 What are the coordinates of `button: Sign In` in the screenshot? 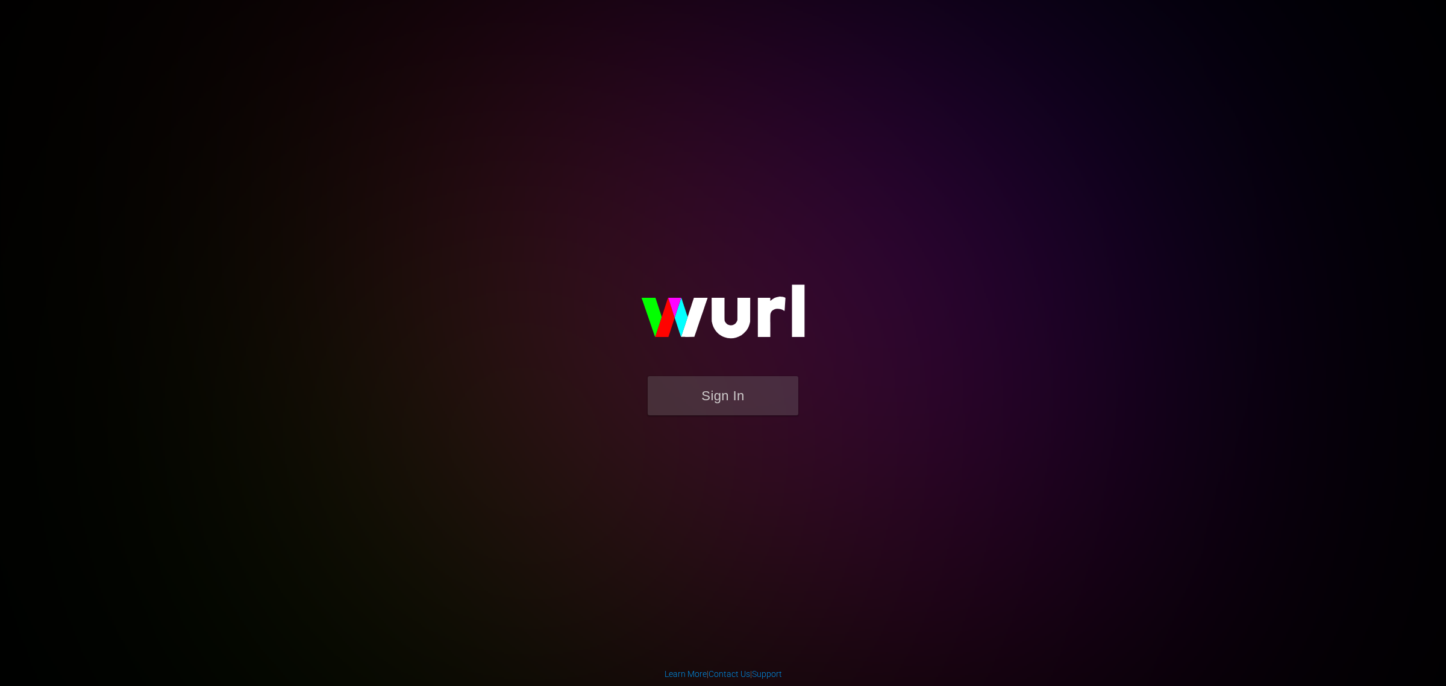 It's located at (723, 395).